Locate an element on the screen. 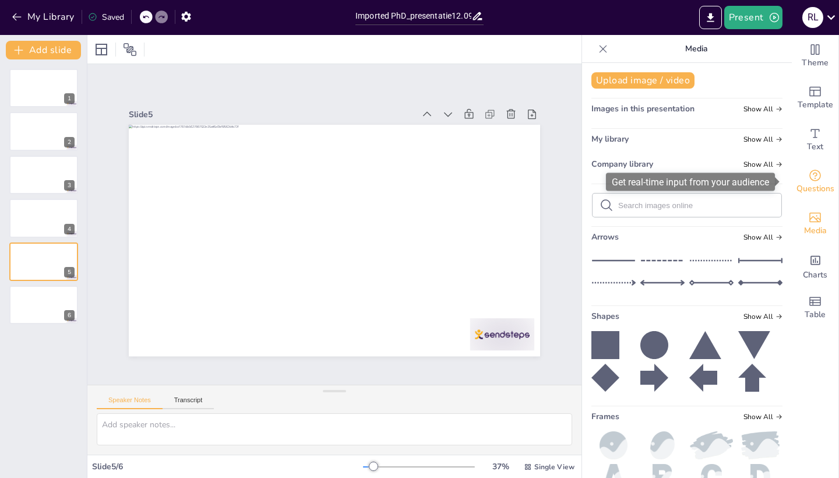  span: Frames is located at coordinates (605, 416).